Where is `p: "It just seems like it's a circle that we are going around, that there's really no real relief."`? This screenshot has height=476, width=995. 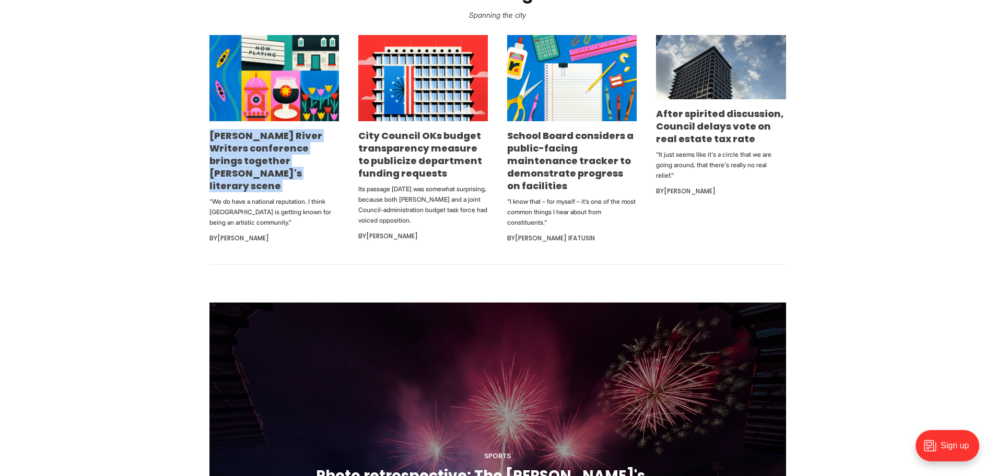
p: "It just seems like it's a circle that we are going around, that there's really no real relief." is located at coordinates (721, 165).